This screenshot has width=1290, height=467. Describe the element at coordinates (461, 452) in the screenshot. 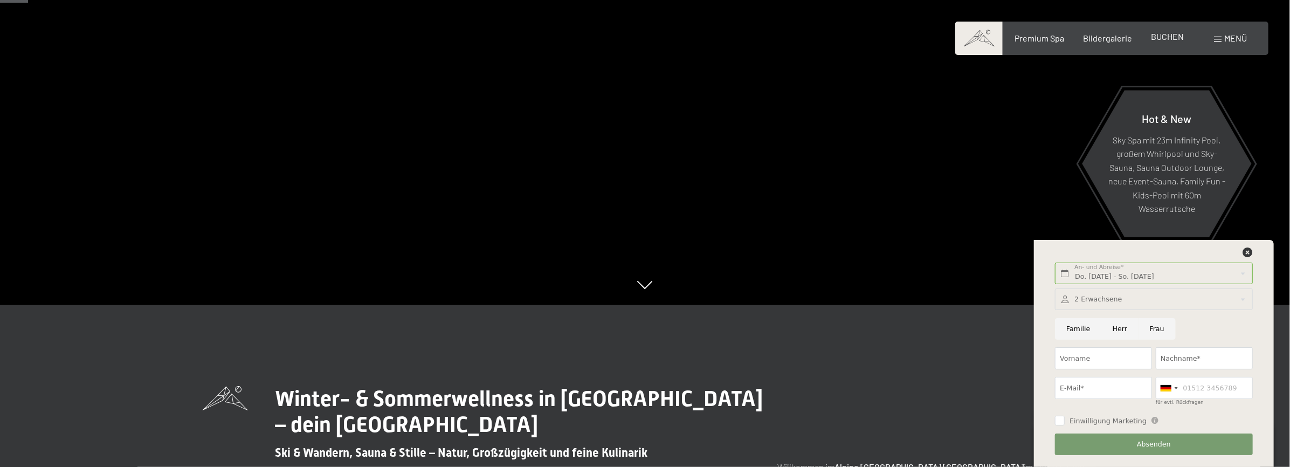

I see `span: Ski & Wandern, Sauna & Stille – Natur, Großzügigkeit und feine Kulinarik` at that location.